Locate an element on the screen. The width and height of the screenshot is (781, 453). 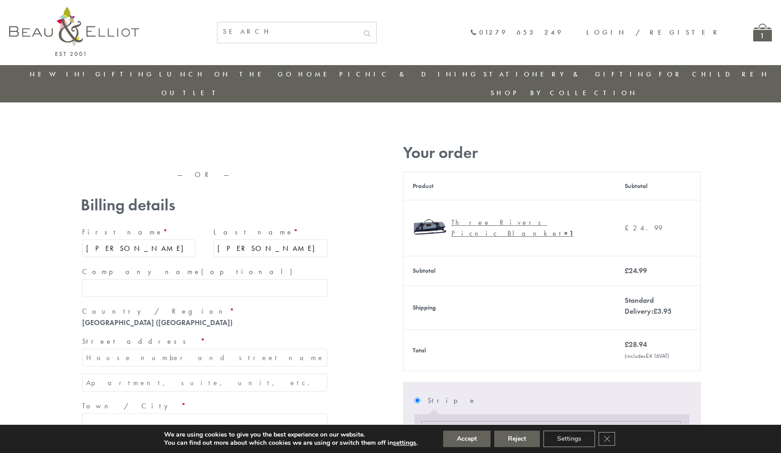
label: Standard Delivery: is located at coordinates (648, 306).